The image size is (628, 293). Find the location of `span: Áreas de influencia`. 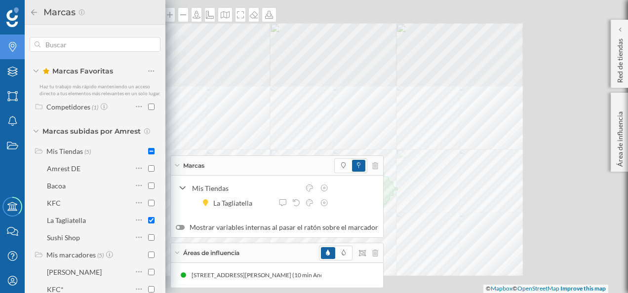

span: Áreas de influencia is located at coordinates (211, 253).